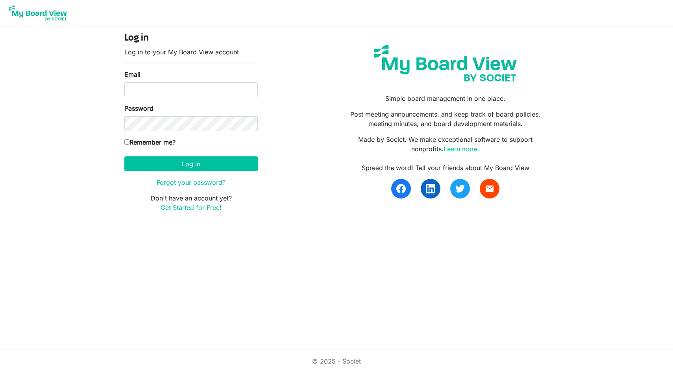  I want to click on img: linkedin.svg, so click(430, 188).